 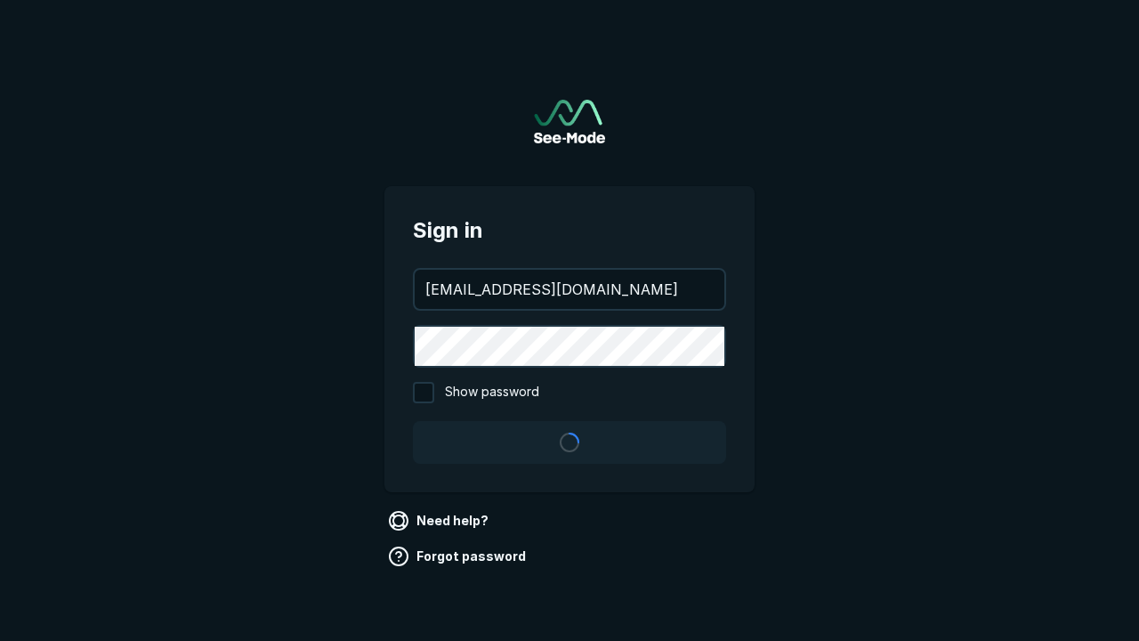 I want to click on img: See-Mode Logo, so click(x=570, y=121).